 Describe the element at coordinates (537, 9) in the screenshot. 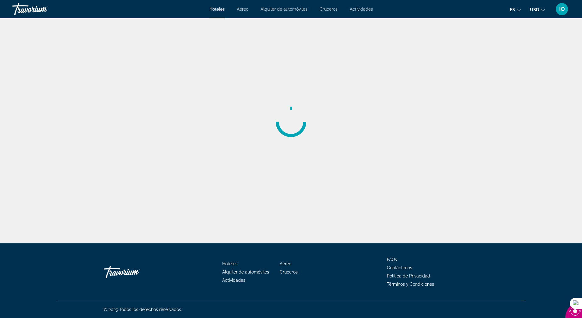

I see `button: Change currency` at that location.